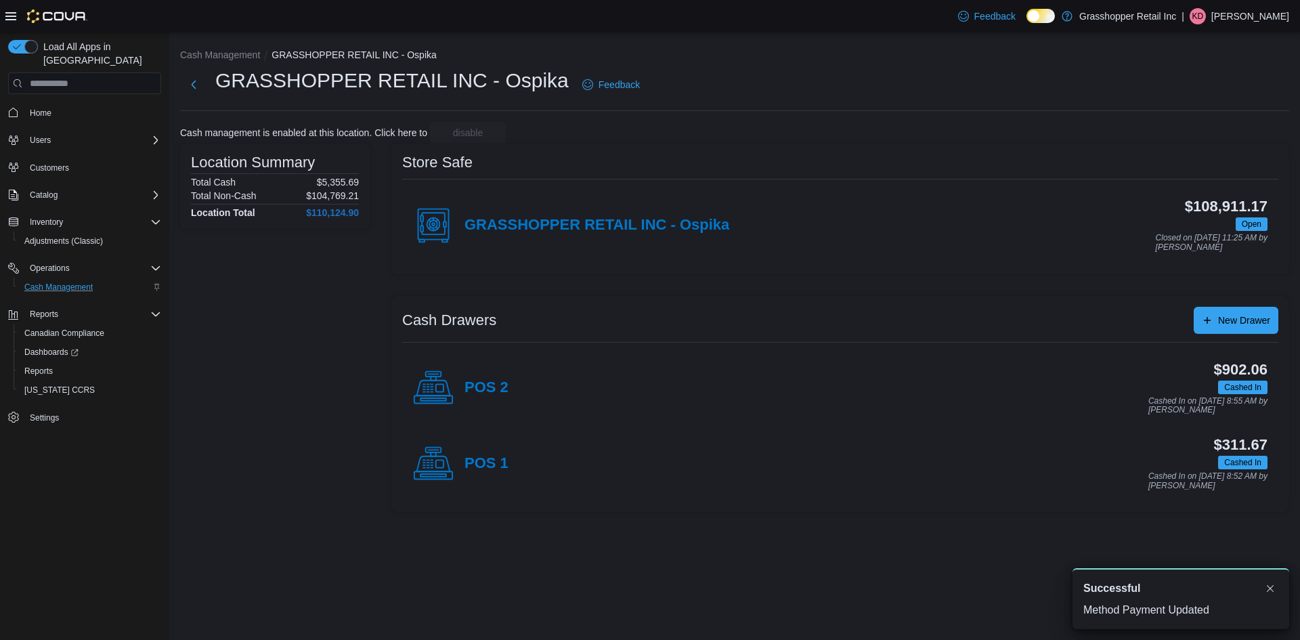 This screenshot has width=1300, height=640. What do you see at coordinates (85, 167) in the screenshot?
I see `button: Customers` at bounding box center [85, 167].